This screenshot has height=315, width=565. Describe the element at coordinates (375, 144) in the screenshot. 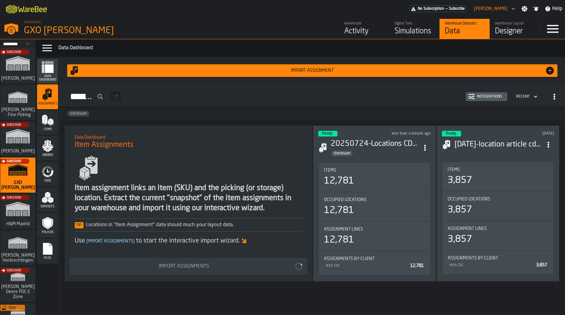

I see `div: 20250724-Locations CDC proglove.csv` at that location.